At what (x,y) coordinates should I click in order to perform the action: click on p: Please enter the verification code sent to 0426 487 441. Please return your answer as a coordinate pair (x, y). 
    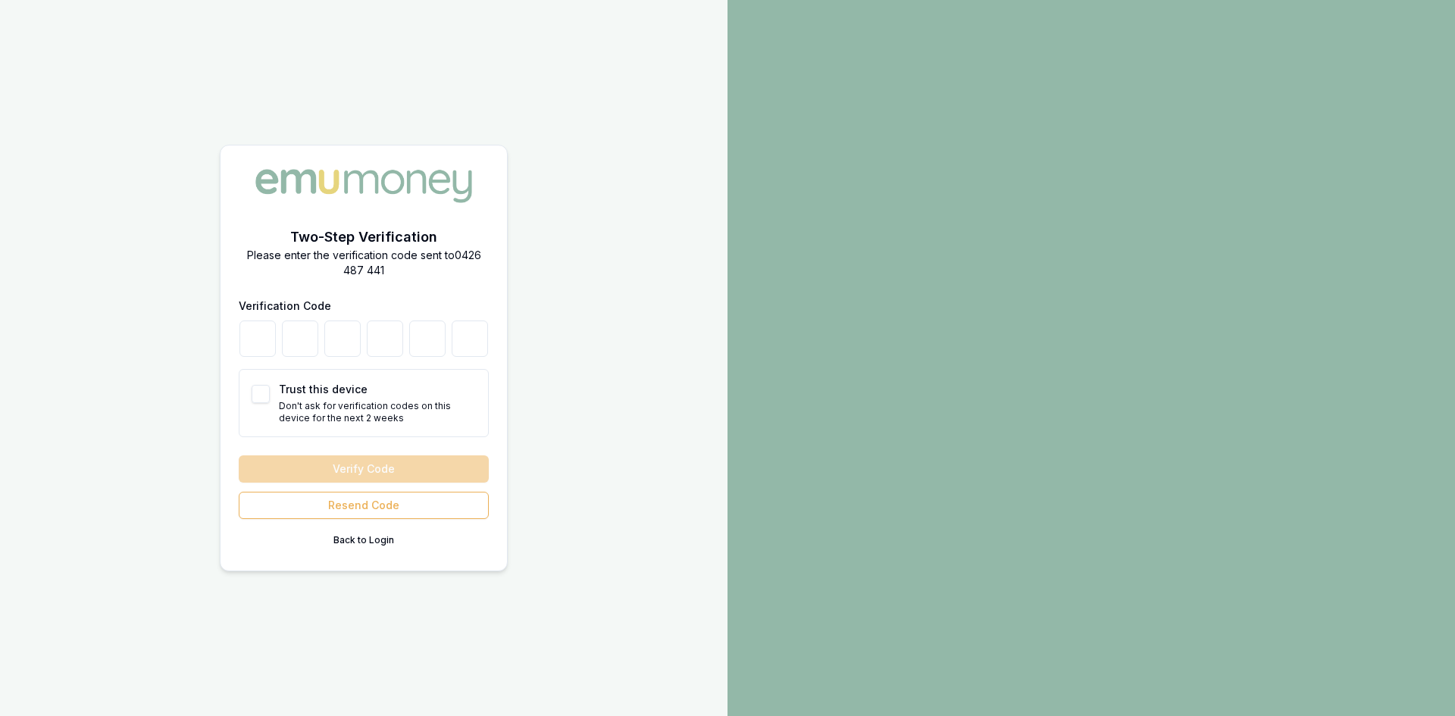
    Looking at the image, I should click on (364, 263).